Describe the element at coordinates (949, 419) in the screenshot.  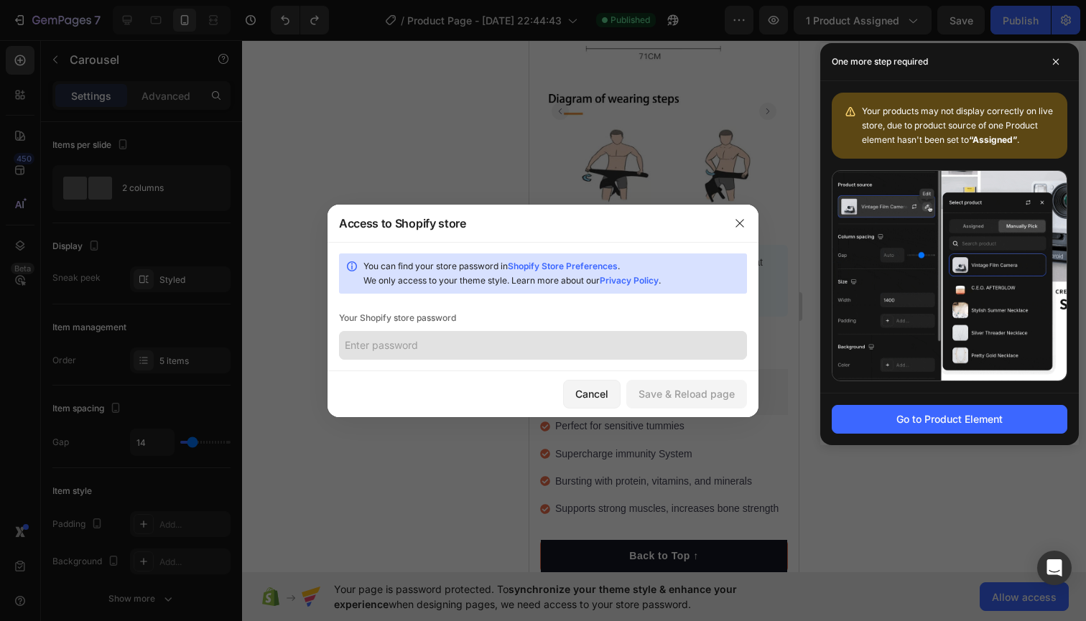
I see `div: Go to Product Element` at that location.